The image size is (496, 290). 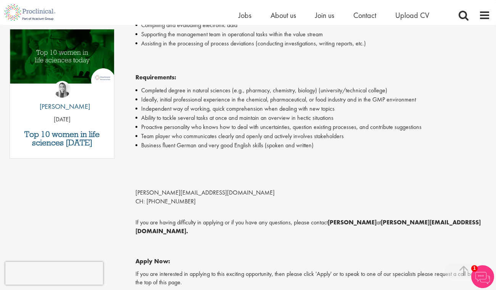 What do you see at coordinates (313, 227) in the screenshot?
I see `p: If you are having difficulty in applying or if you have any questions, please contact at` at bounding box center [313, 227].